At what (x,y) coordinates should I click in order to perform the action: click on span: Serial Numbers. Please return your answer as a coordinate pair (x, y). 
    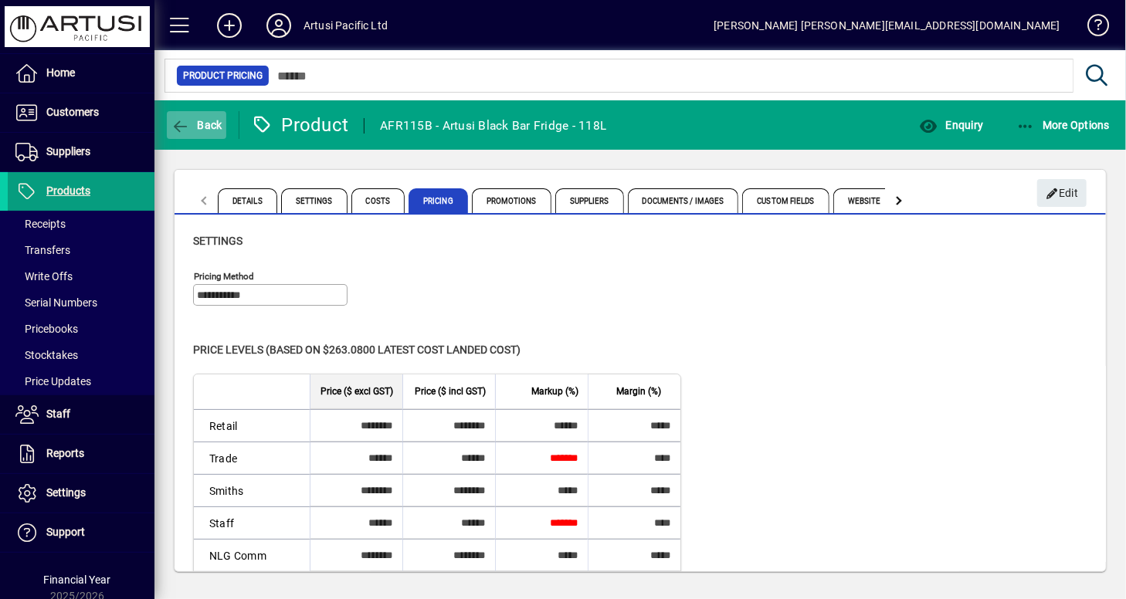
    Looking at the image, I should click on (56, 303).